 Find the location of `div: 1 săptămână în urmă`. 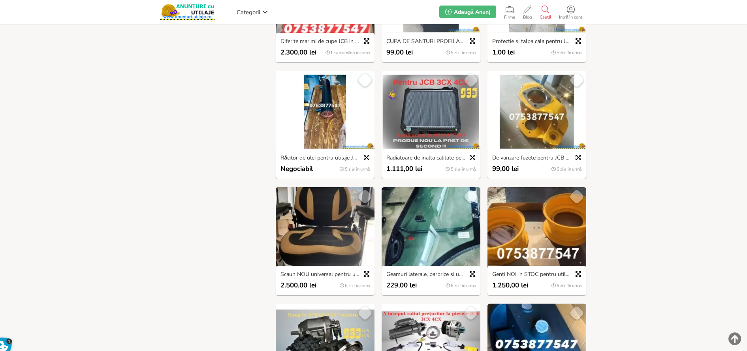

div: 1 săptămână în urmă is located at coordinates (349, 53).